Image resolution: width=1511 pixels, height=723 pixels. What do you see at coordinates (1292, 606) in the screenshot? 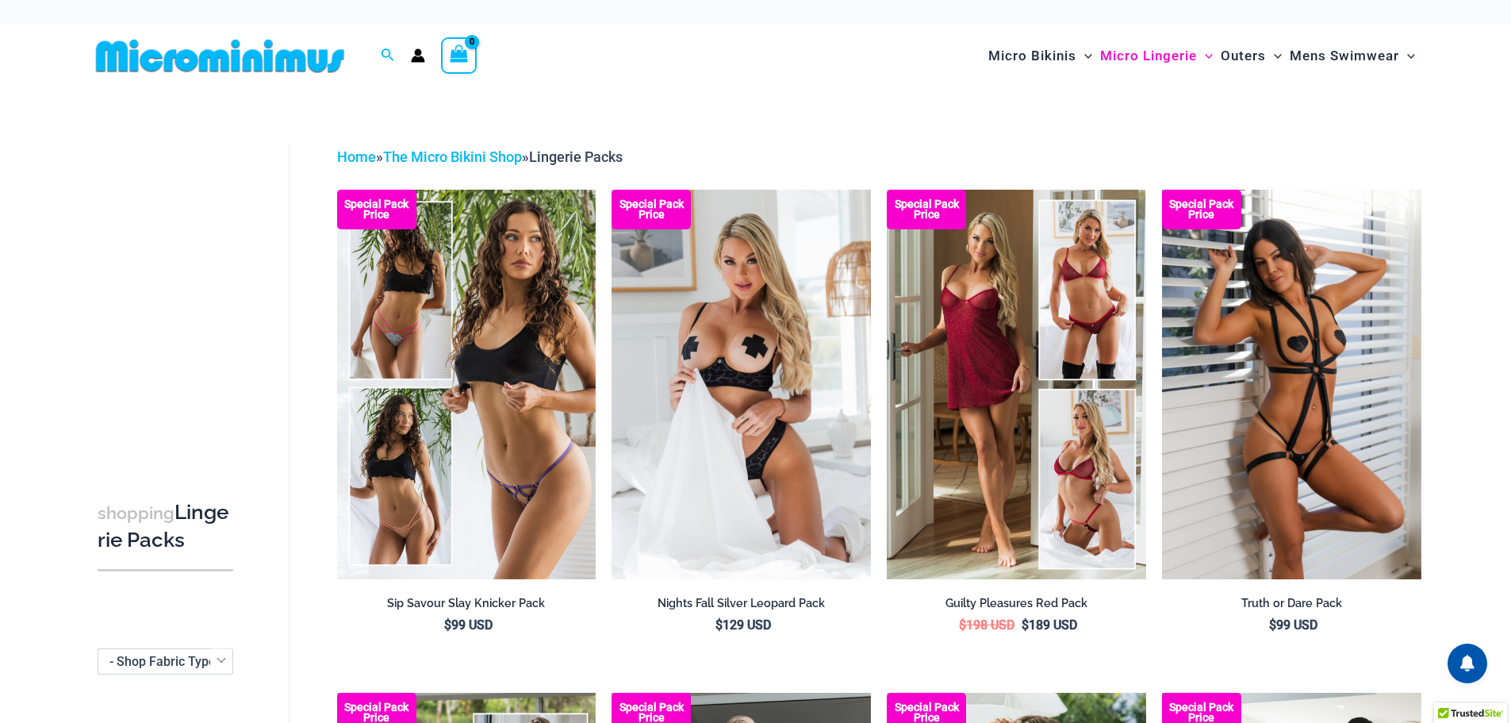
I see `a: Truth or Dare Pack` at bounding box center [1292, 606].